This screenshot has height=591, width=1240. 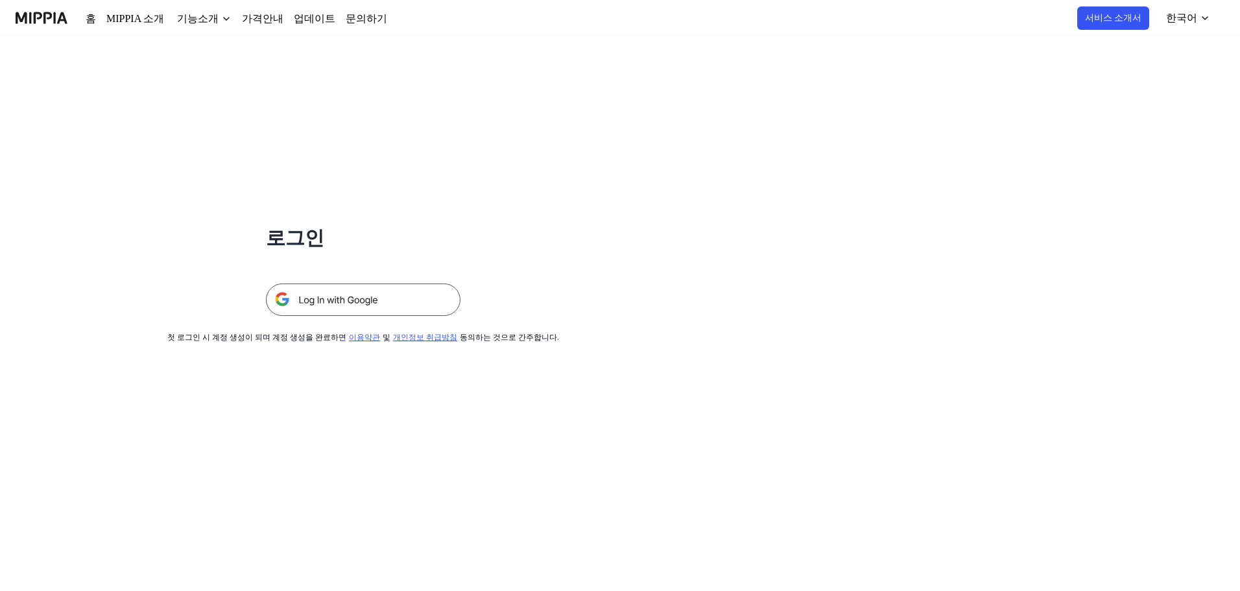 What do you see at coordinates (132, 19) in the screenshot?
I see `a: MIPPIA 소개` at bounding box center [132, 19].